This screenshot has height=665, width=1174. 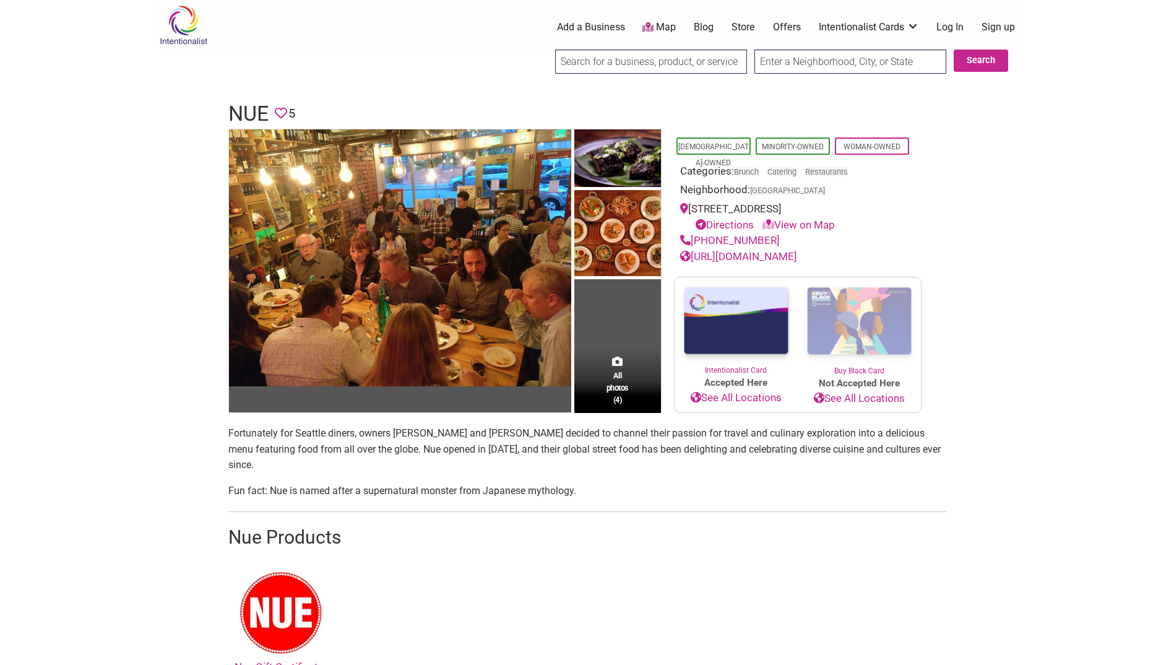 What do you see at coordinates (782, 171) in the screenshot?
I see `a: Catering` at bounding box center [782, 171].